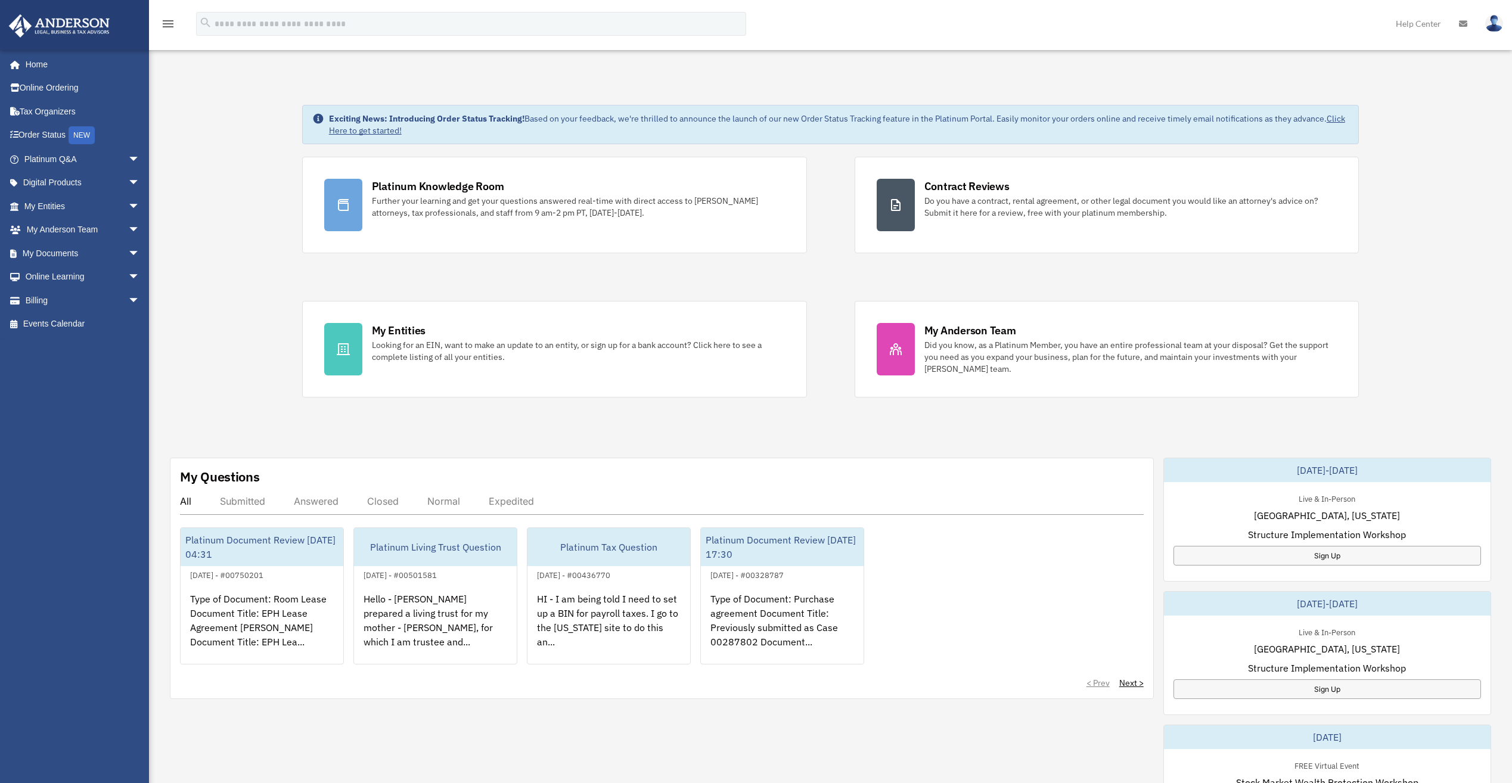  I want to click on div: Platinum Tax Question, so click(608, 547).